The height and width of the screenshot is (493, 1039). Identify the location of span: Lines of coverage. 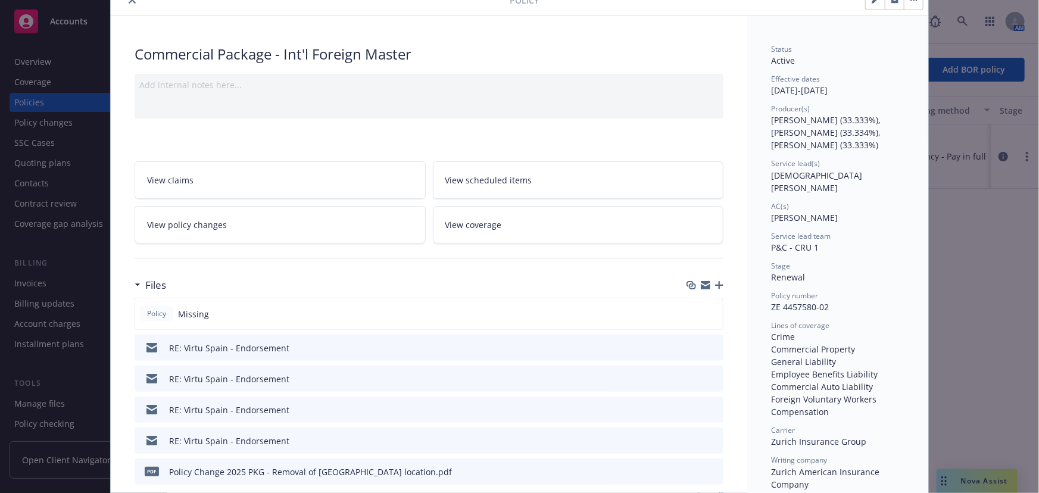
(800, 325).